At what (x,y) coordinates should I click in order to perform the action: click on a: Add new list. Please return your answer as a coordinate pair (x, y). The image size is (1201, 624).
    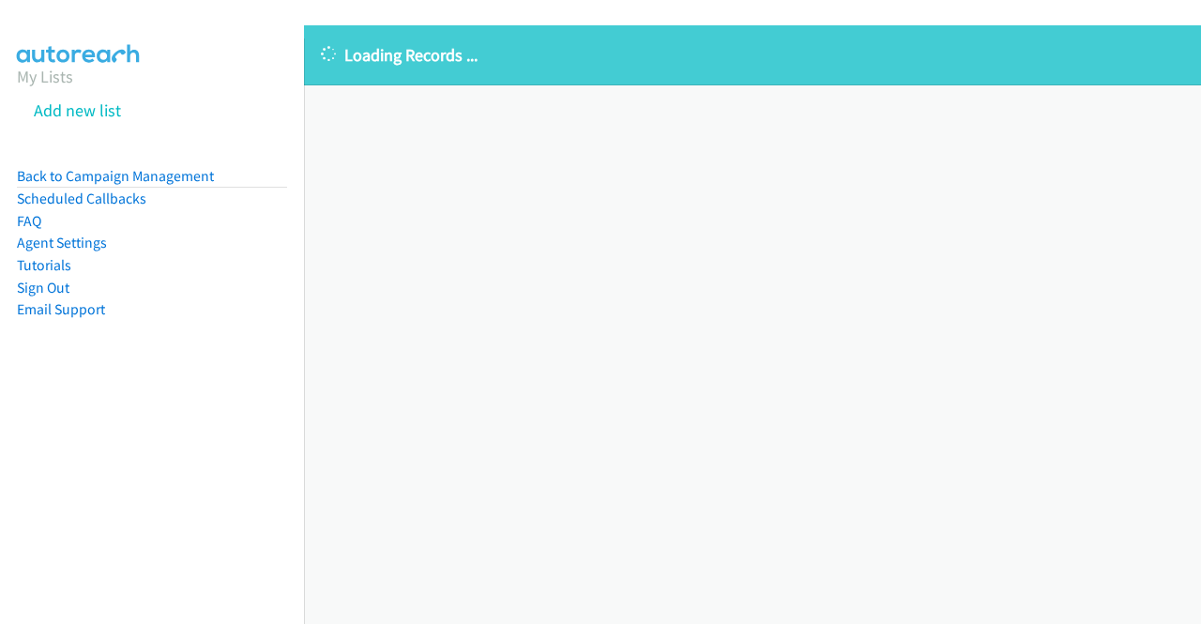
    Looking at the image, I should click on (77, 110).